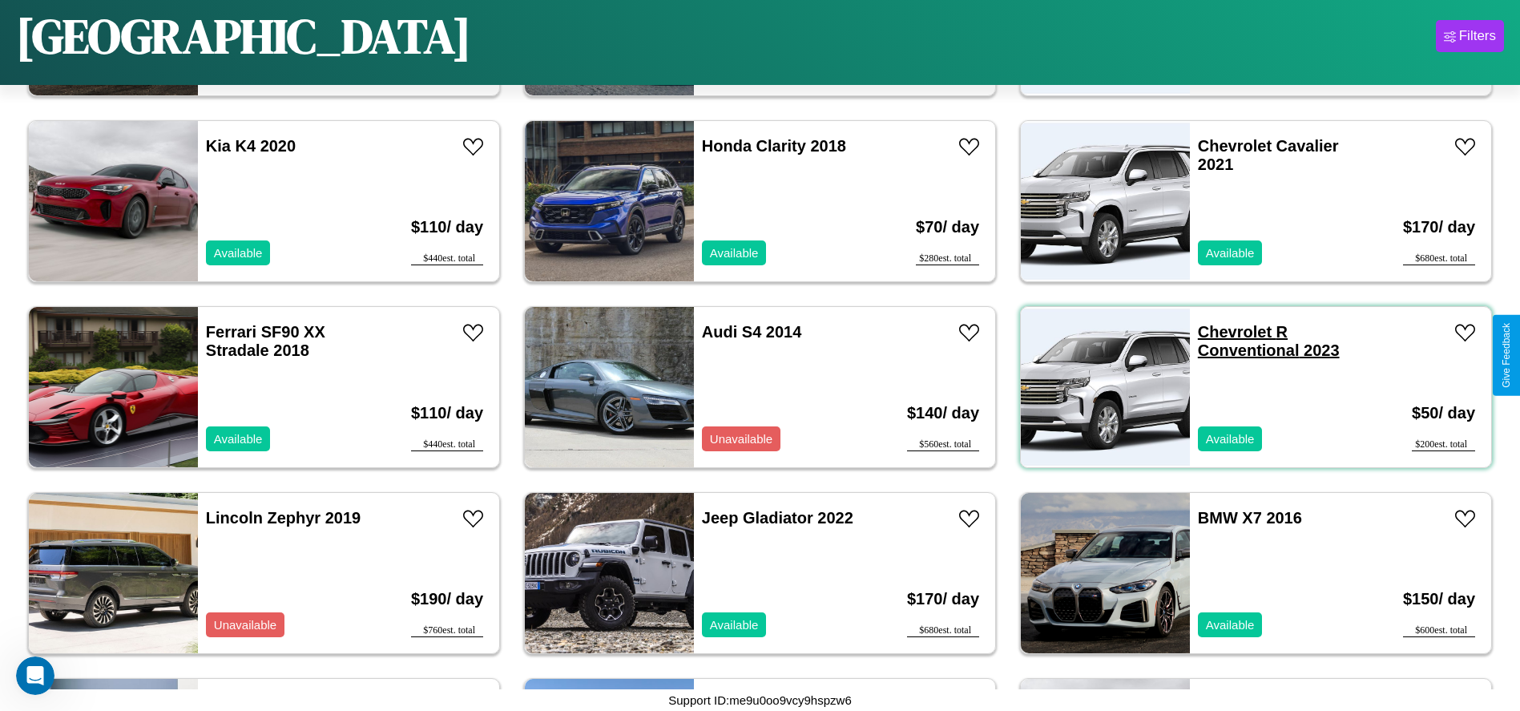 This screenshot has width=1520, height=711. I want to click on a: Jeep Gladiator 2022, so click(777, 518).